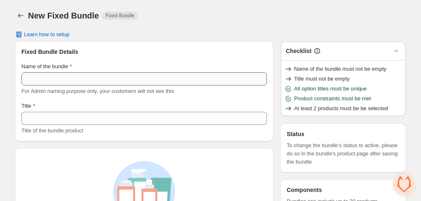 The image size is (421, 201). I want to click on label: Name of the bundle, so click(47, 67).